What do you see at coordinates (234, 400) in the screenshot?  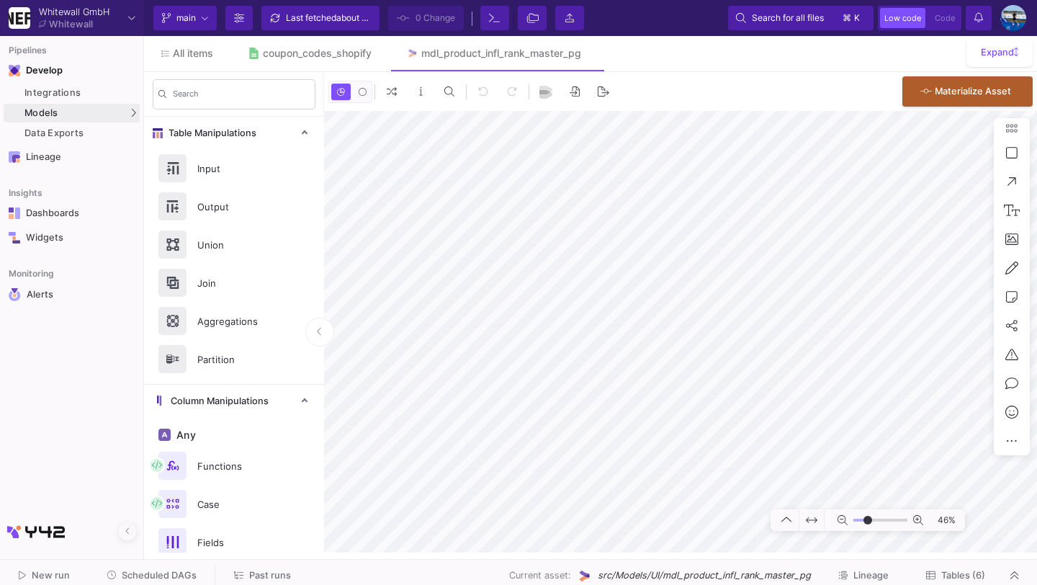 I see `mat-expansion-panel-header: Column Manipulations` at bounding box center [234, 400].